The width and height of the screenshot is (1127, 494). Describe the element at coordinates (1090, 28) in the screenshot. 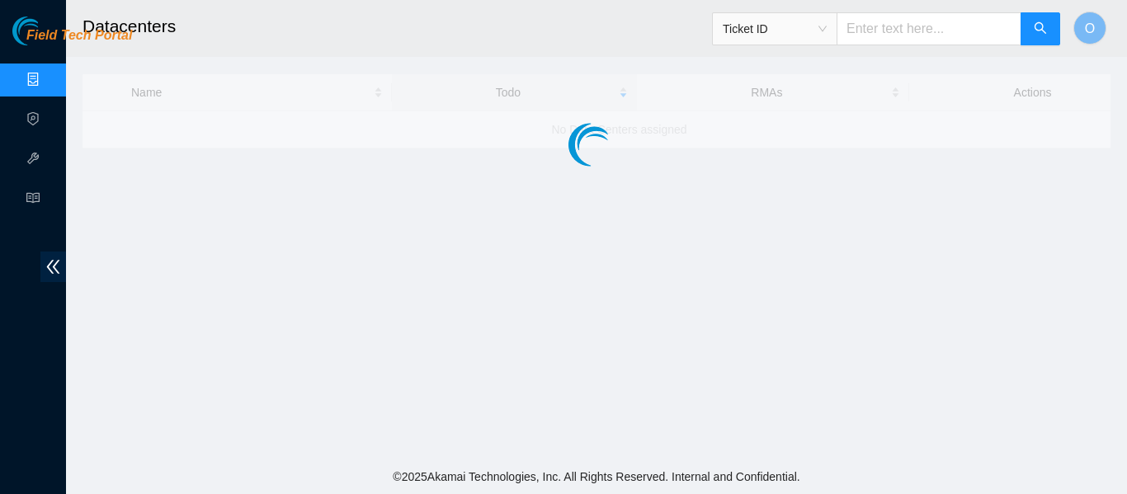

I see `button: O` at that location.